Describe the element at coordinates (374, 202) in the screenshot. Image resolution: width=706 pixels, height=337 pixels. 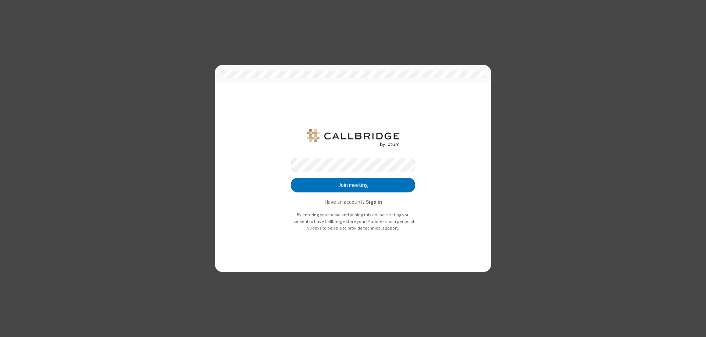
I see `button: Sign in` at that location.